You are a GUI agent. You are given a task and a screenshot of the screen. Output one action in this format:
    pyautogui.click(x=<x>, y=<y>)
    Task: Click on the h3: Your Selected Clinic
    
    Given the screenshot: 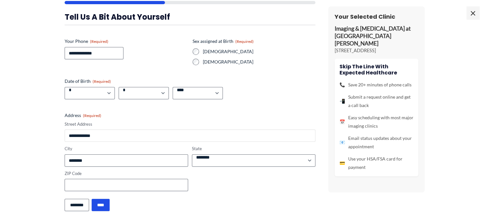 What is the action you would take?
    pyautogui.click(x=377, y=16)
    